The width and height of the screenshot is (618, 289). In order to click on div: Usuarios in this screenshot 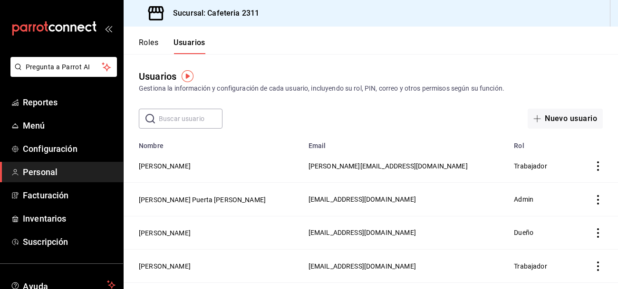, I will do `click(157, 76)`.